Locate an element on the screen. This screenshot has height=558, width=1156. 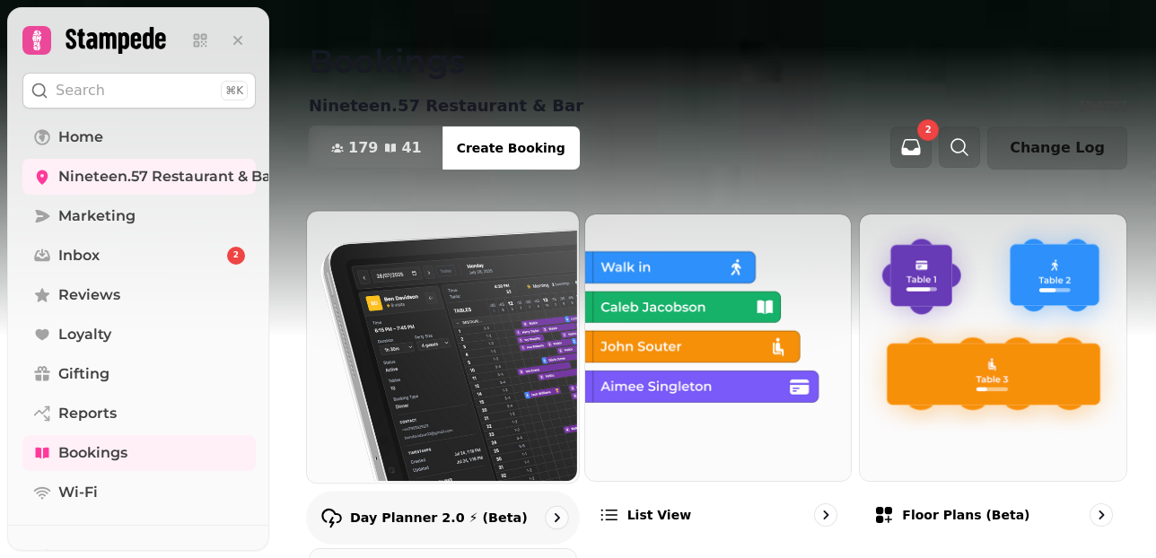
span: Change Log is located at coordinates (1057, 148).